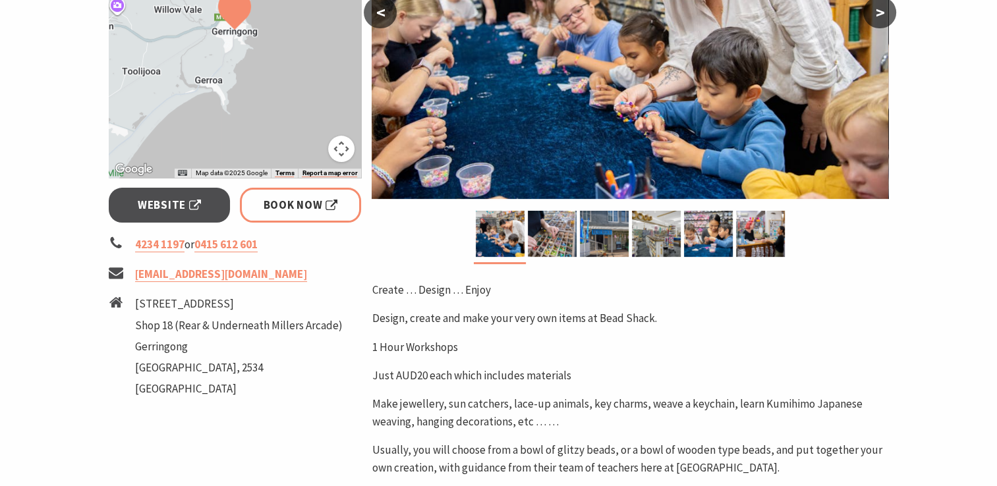 The height and width of the screenshot is (486, 997). I want to click on img: Fun Kits Kids Adults and Family in holiday time, so click(760, 234).